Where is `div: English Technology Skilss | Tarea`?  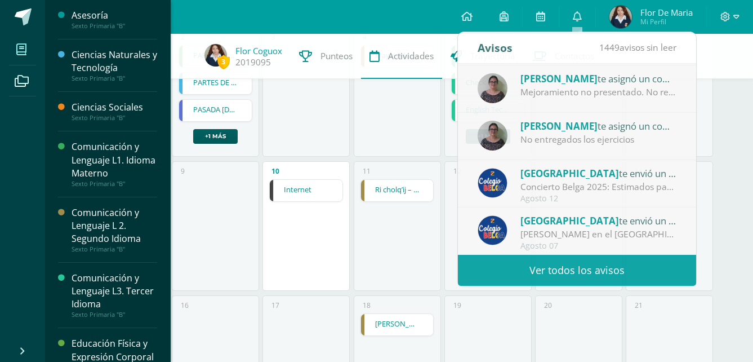
div: English Technology Skilss | Tarea is located at coordinates (488, 110).